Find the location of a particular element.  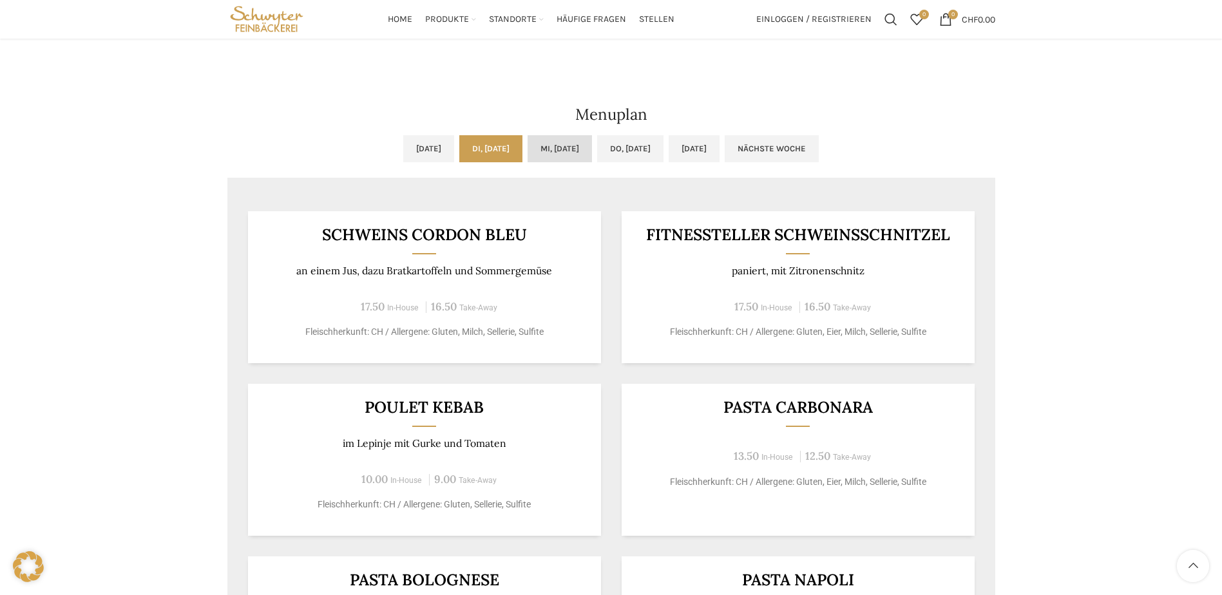

span: CHF is located at coordinates (970, 19).